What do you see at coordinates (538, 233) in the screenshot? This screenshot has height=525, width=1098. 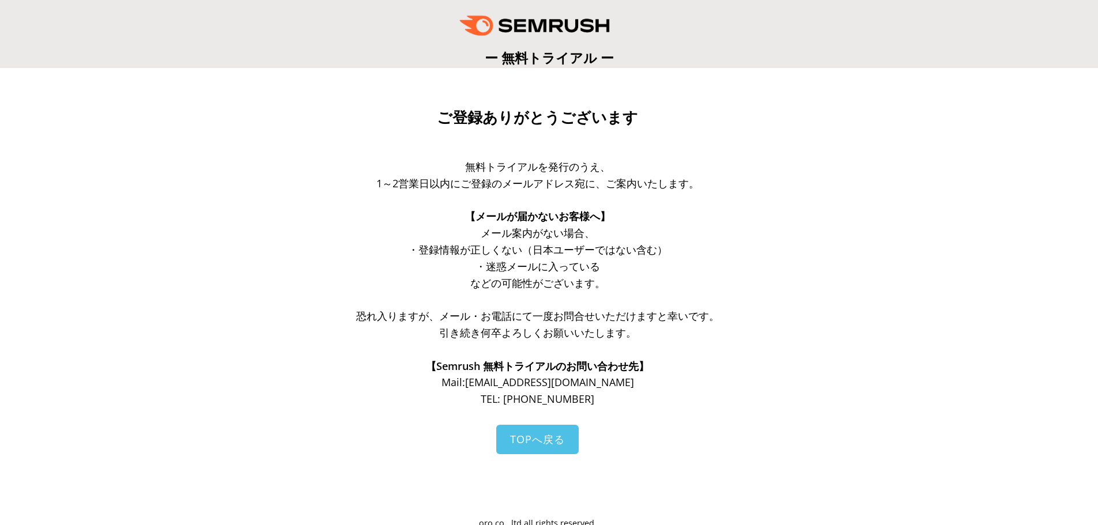 I see `span: メール案内がない場合、` at bounding box center [538, 233].